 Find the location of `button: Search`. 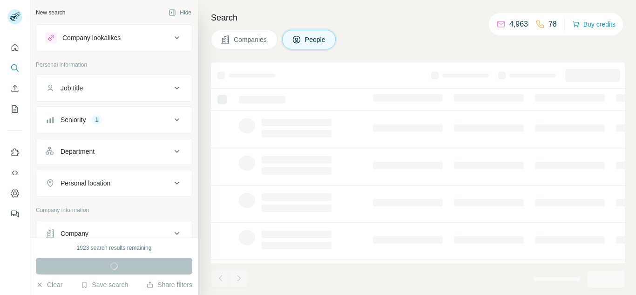

button: Search is located at coordinates (15, 68).